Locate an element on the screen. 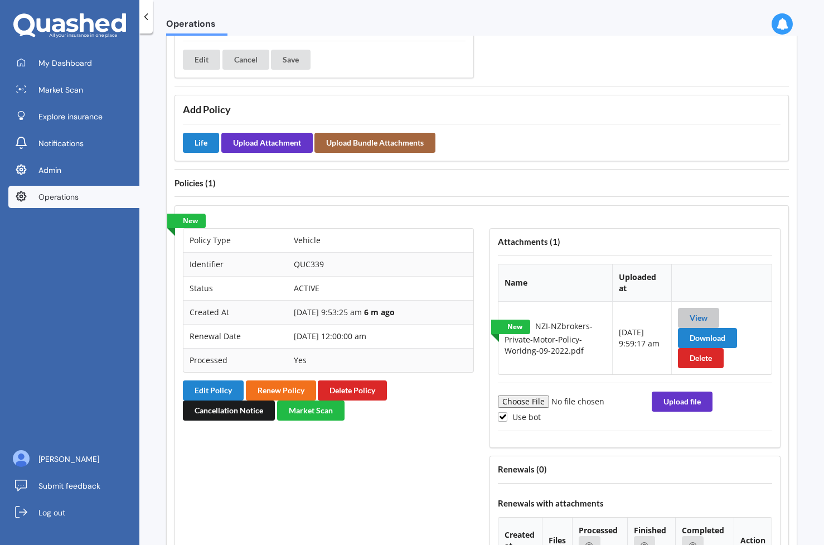 Image resolution: width=824 pixels, height=545 pixels. button: Edit Policy is located at coordinates (213, 390).